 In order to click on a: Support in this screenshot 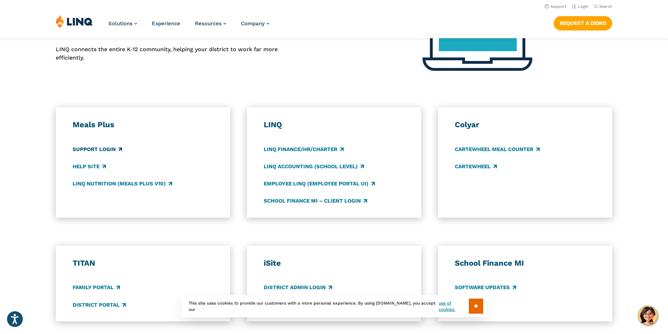, I will do `click(555, 6)`.